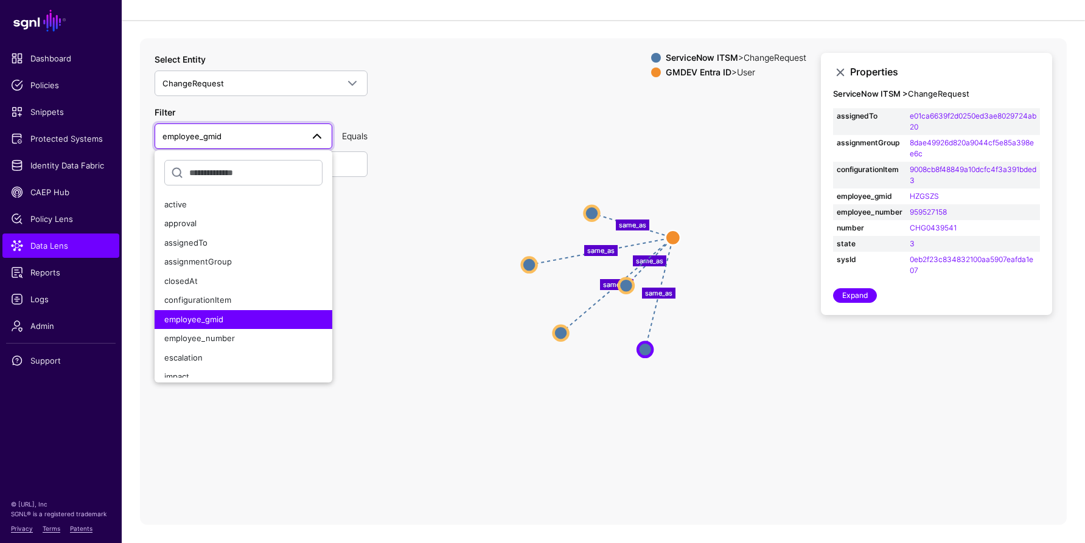 The image size is (1085, 543). I want to click on a: Dashboard, so click(61, 58).